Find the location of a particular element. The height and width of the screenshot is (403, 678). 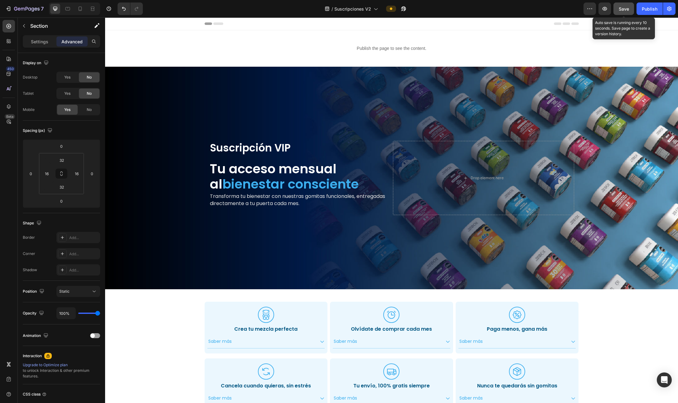

p: Settings is located at coordinates (40, 41).